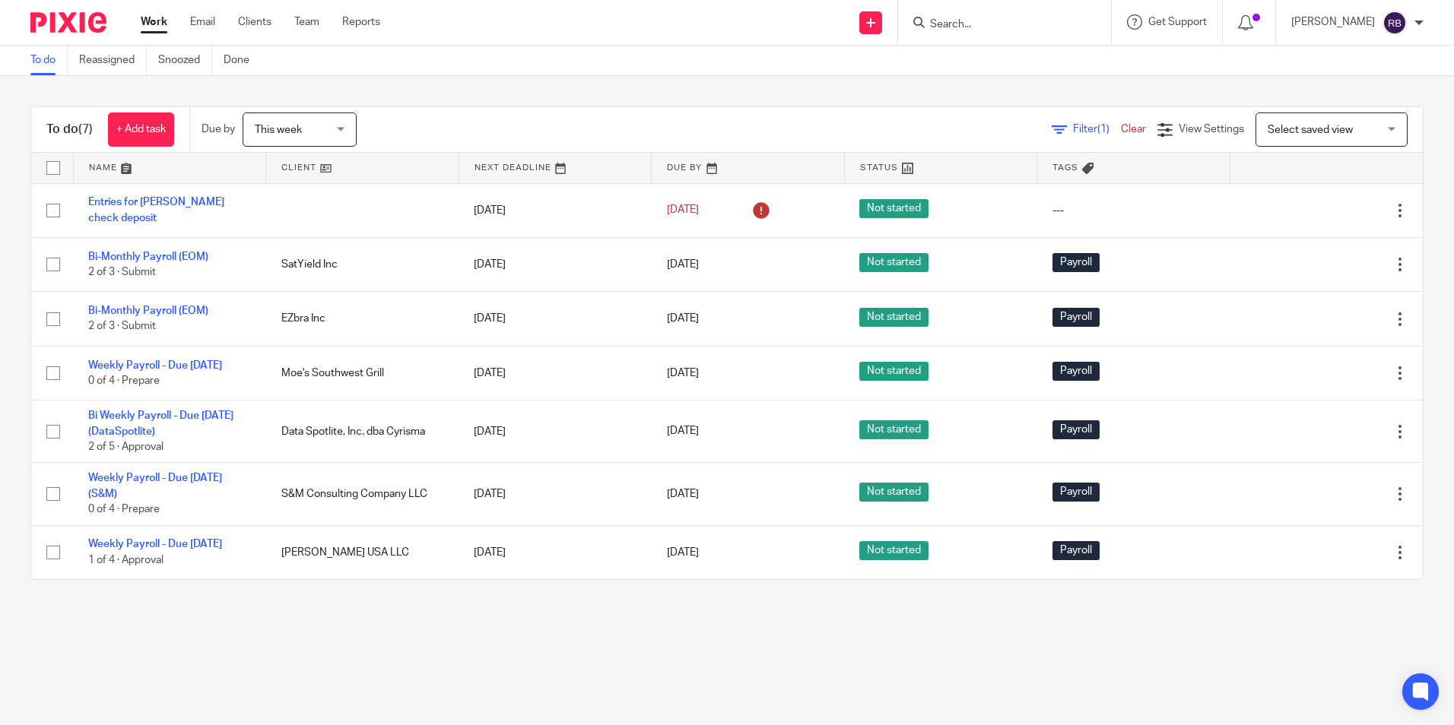 This screenshot has width=1454, height=725. I want to click on img: svg%3E, so click(1395, 23).